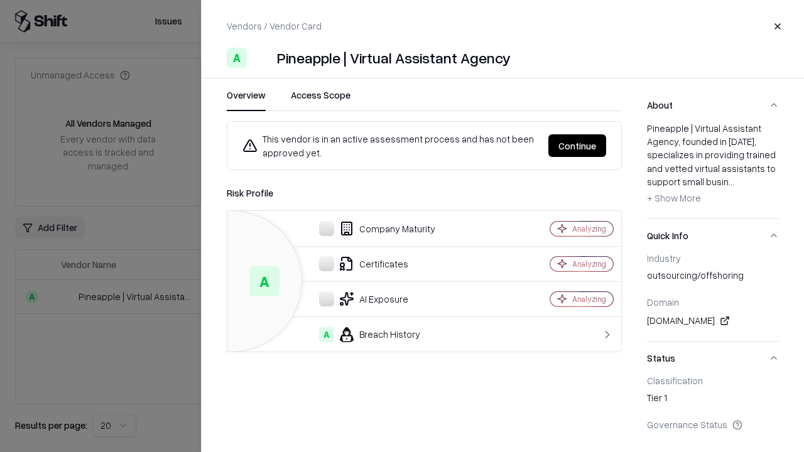 The width and height of the screenshot is (804, 452). I want to click on div: Classification, so click(713, 381).